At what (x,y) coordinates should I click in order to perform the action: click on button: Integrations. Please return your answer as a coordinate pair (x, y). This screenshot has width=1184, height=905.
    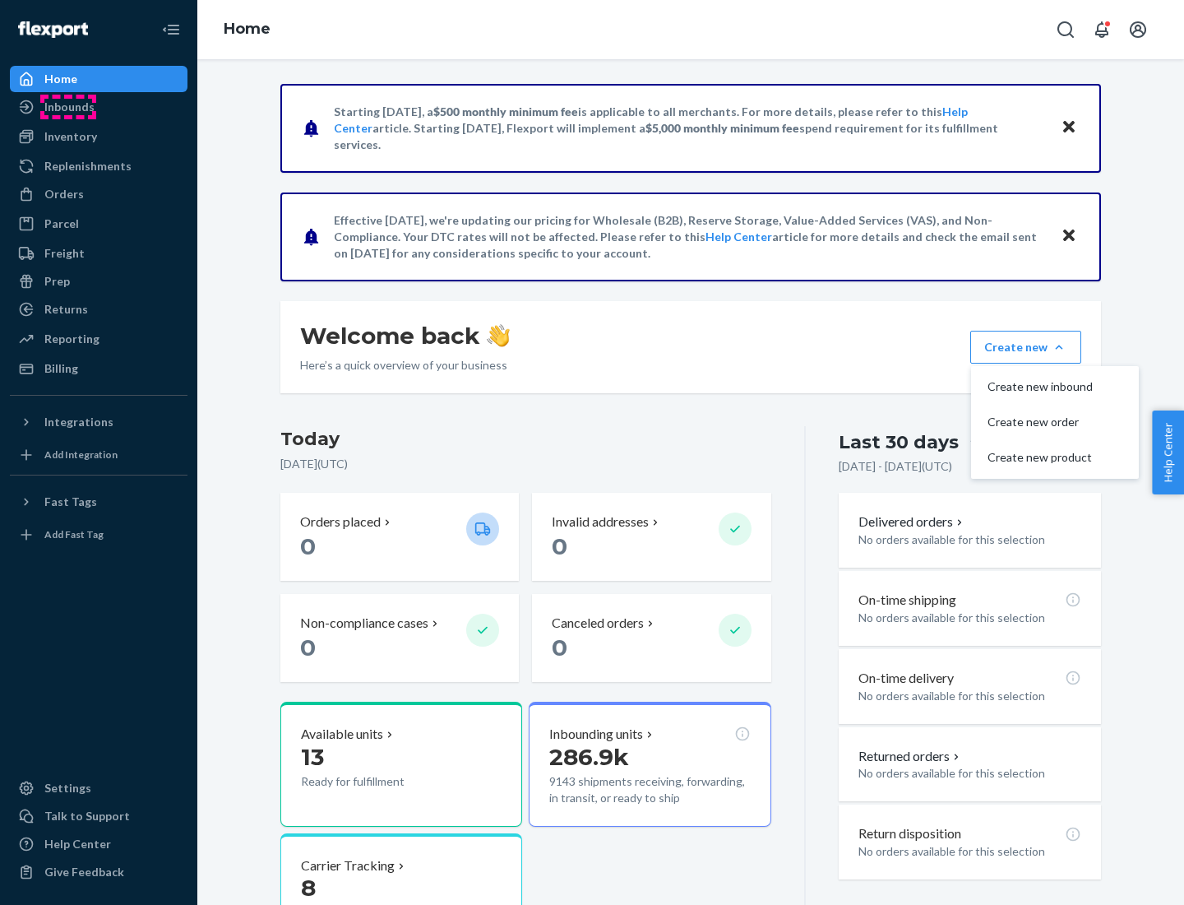
    Looking at the image, I should click on (99, 422).